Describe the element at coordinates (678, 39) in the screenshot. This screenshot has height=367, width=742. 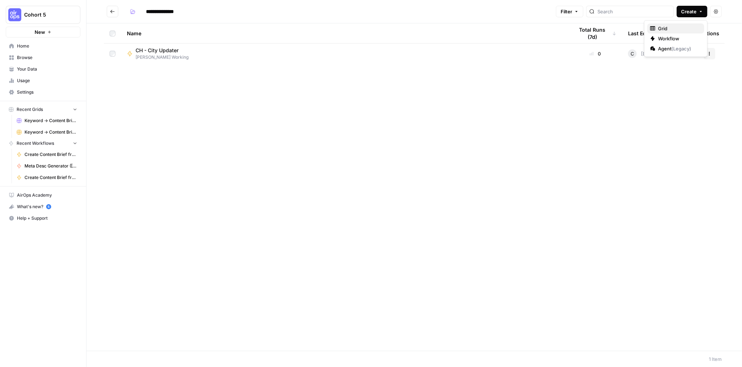
I see `span: Workflow` at that location.